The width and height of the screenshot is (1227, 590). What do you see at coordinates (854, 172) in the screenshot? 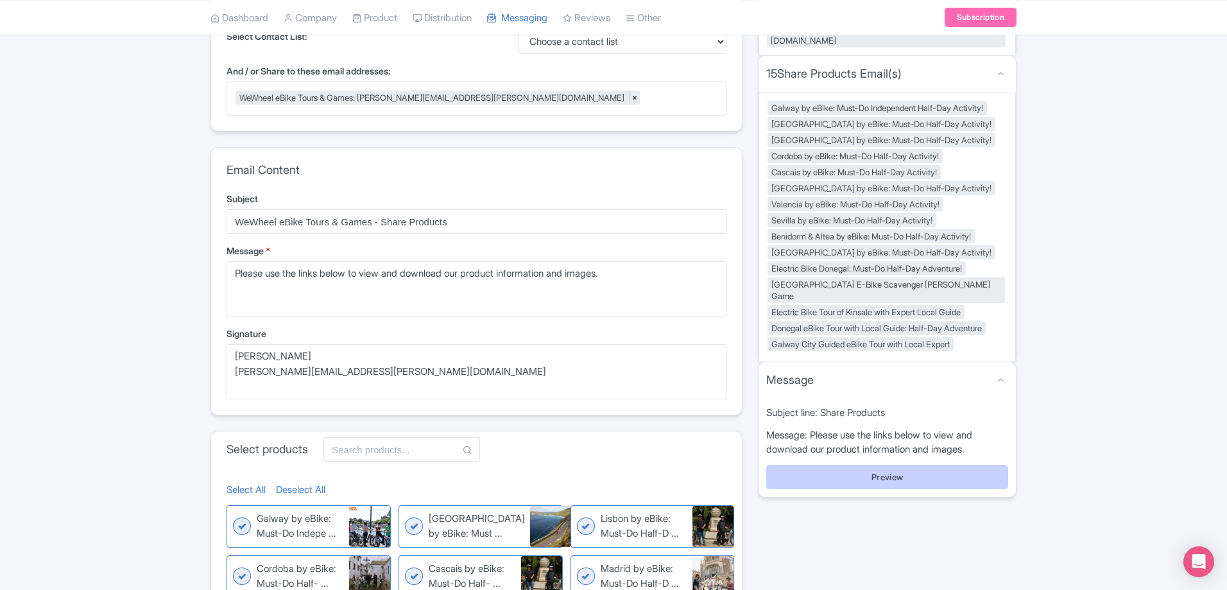
I see `div: Cascais by eBike: Must-Do Half-Day Activity!` at bounding box center [854, 172].